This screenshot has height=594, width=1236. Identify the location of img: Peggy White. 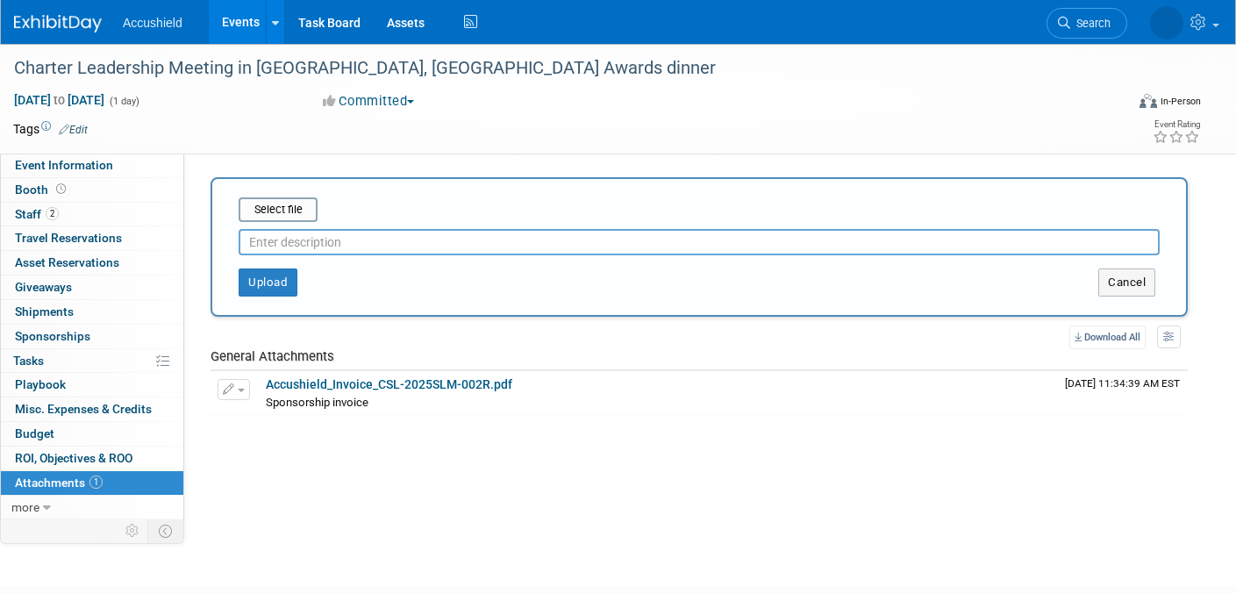
(1167, 23).